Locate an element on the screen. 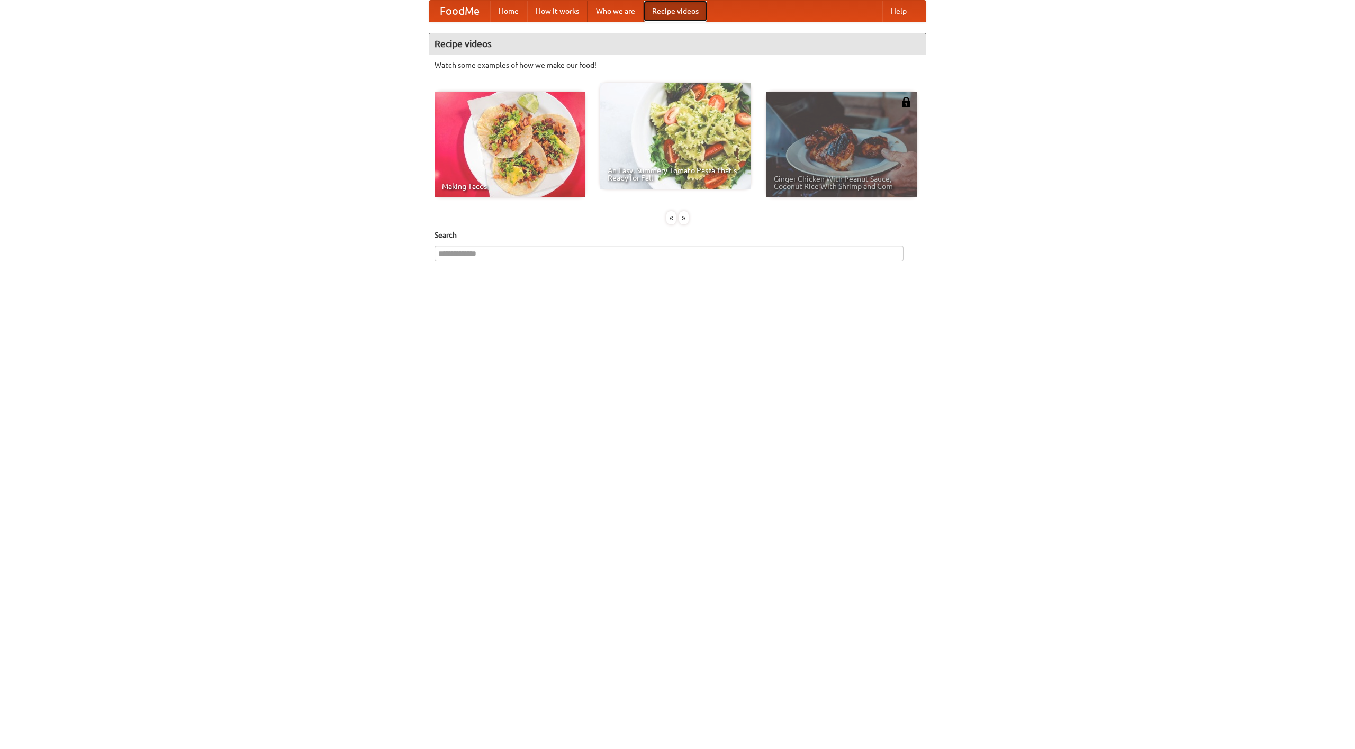 Image resolution: width=1355 pixels, height=749 pixels. a: Making Tacos is located at coordinates (510, 145).